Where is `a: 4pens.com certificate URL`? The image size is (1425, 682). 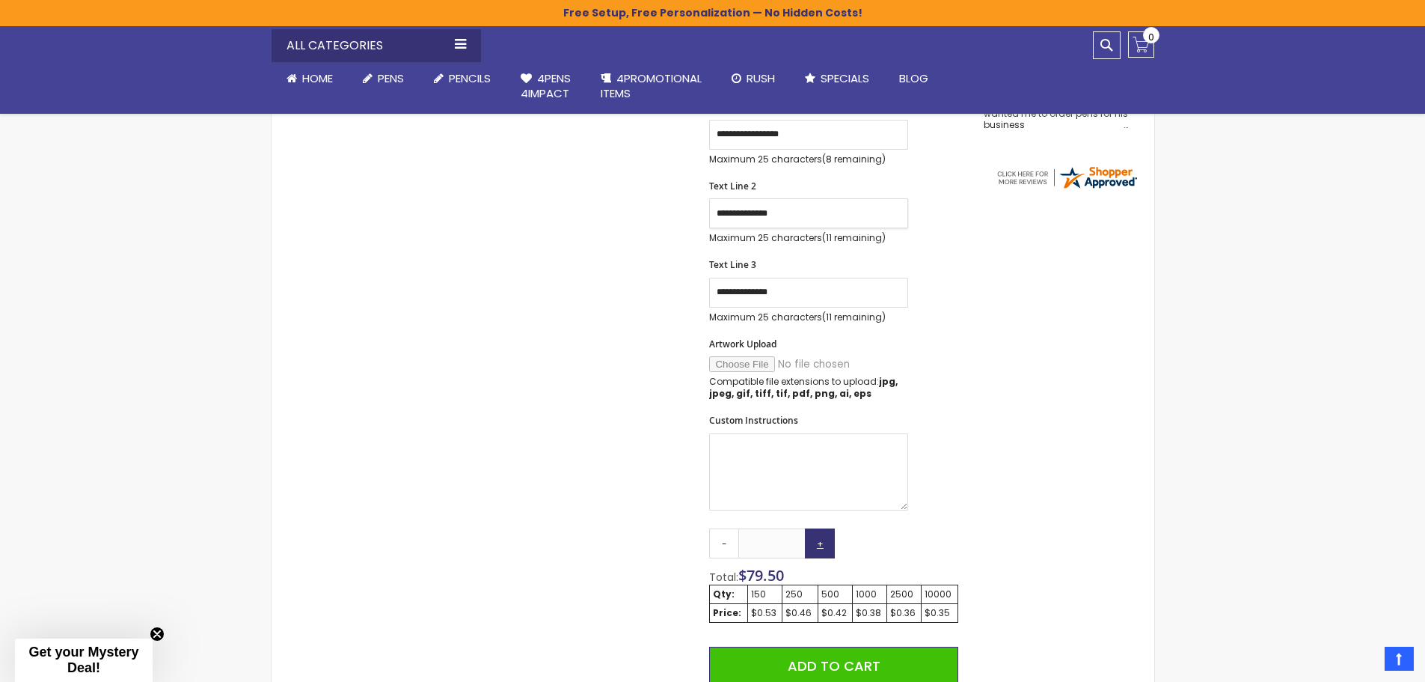 a: 4pens.com certificate URL is located at coordinates (1067, 187).